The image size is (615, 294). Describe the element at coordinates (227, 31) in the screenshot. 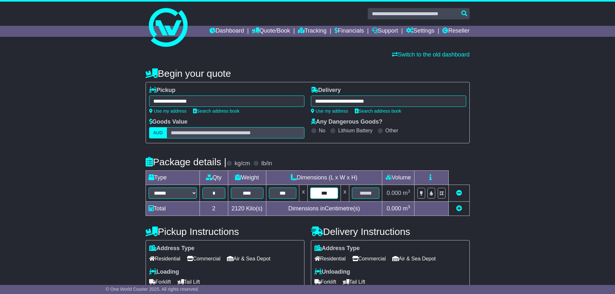

I see `a: Dashboard` at that location.